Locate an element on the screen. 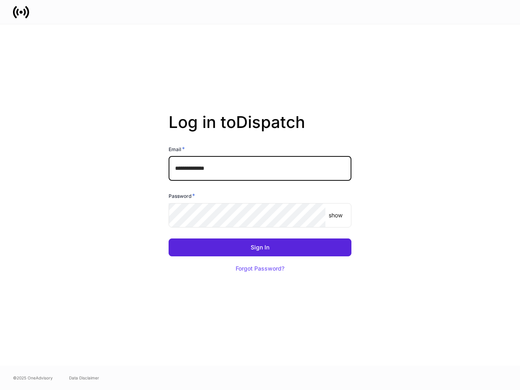  a: Data Disclaimer is located at coordinates (84, 378).